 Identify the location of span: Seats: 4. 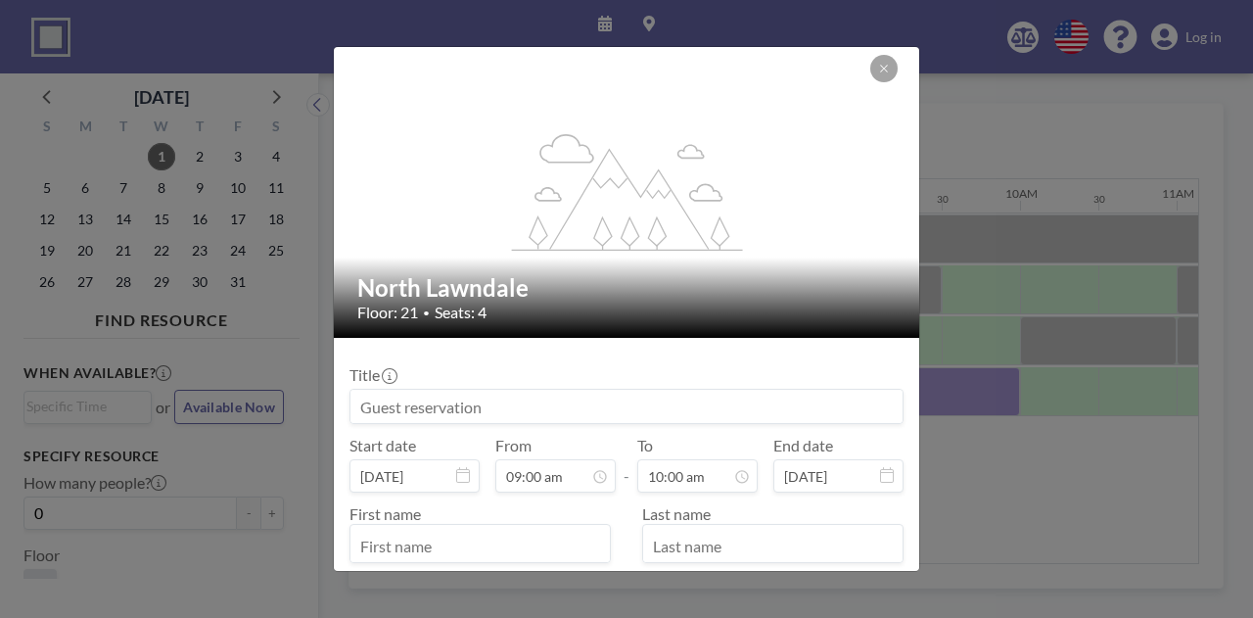
(460, 312).